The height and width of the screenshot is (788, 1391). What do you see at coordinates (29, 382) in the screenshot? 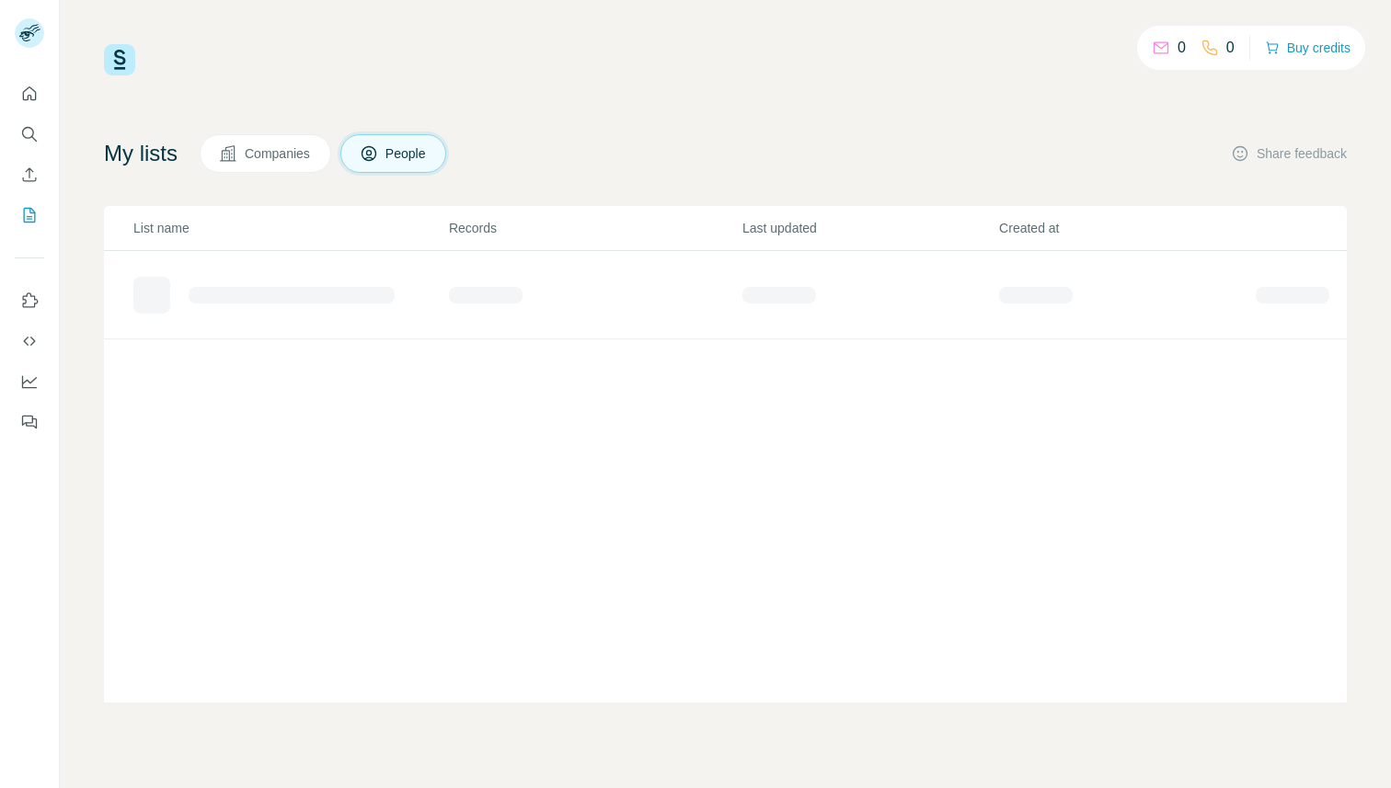
I see `button: Dashboard` at bounding box center [29, 382].